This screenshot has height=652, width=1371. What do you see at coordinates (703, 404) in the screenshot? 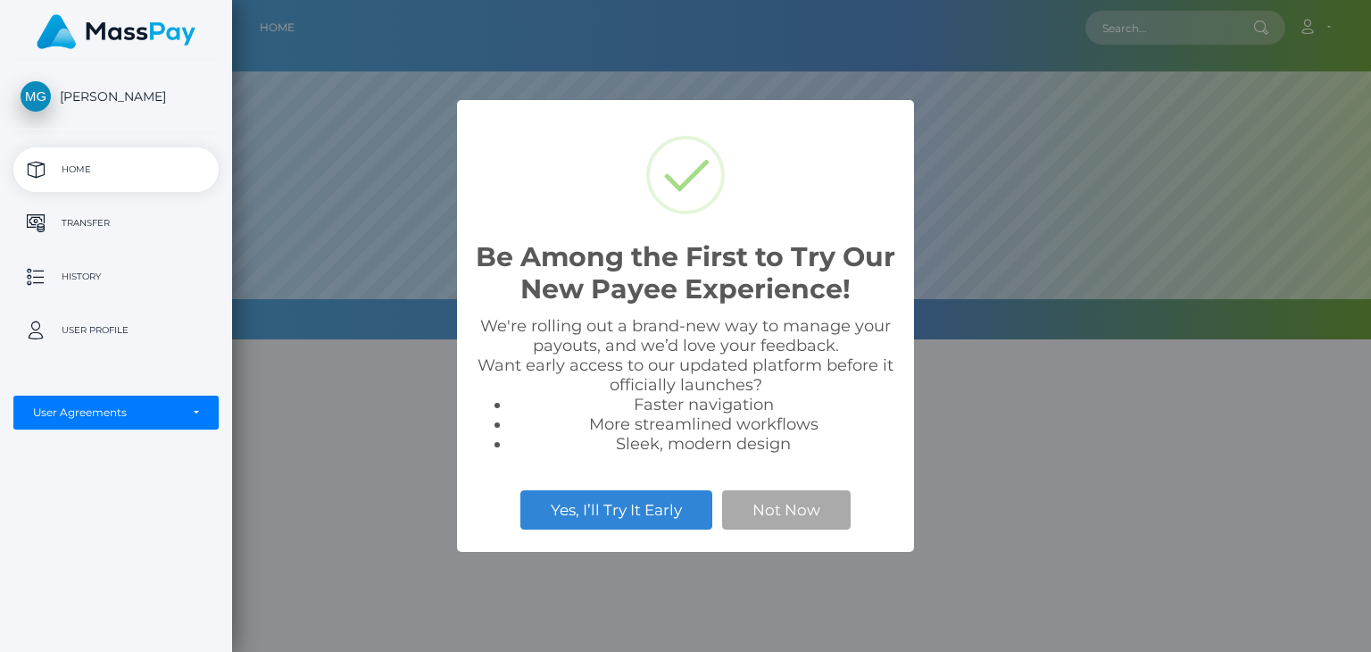
I see `li: Faster navigation` at bounding box center [703, 404].